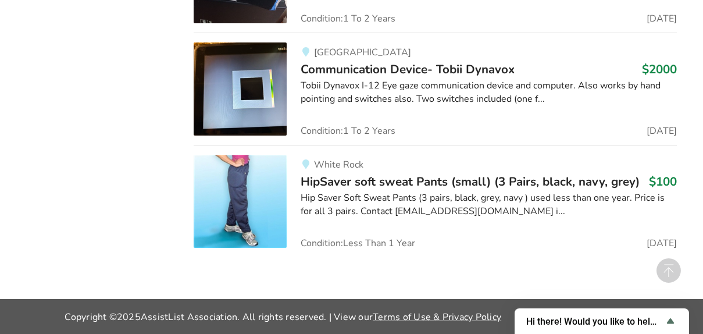  What do you see at coordinates (240, 89) in the screenshot?
I see `img: daily living aids-communication device- tobii dynavox` at bounding box center [240, 89].